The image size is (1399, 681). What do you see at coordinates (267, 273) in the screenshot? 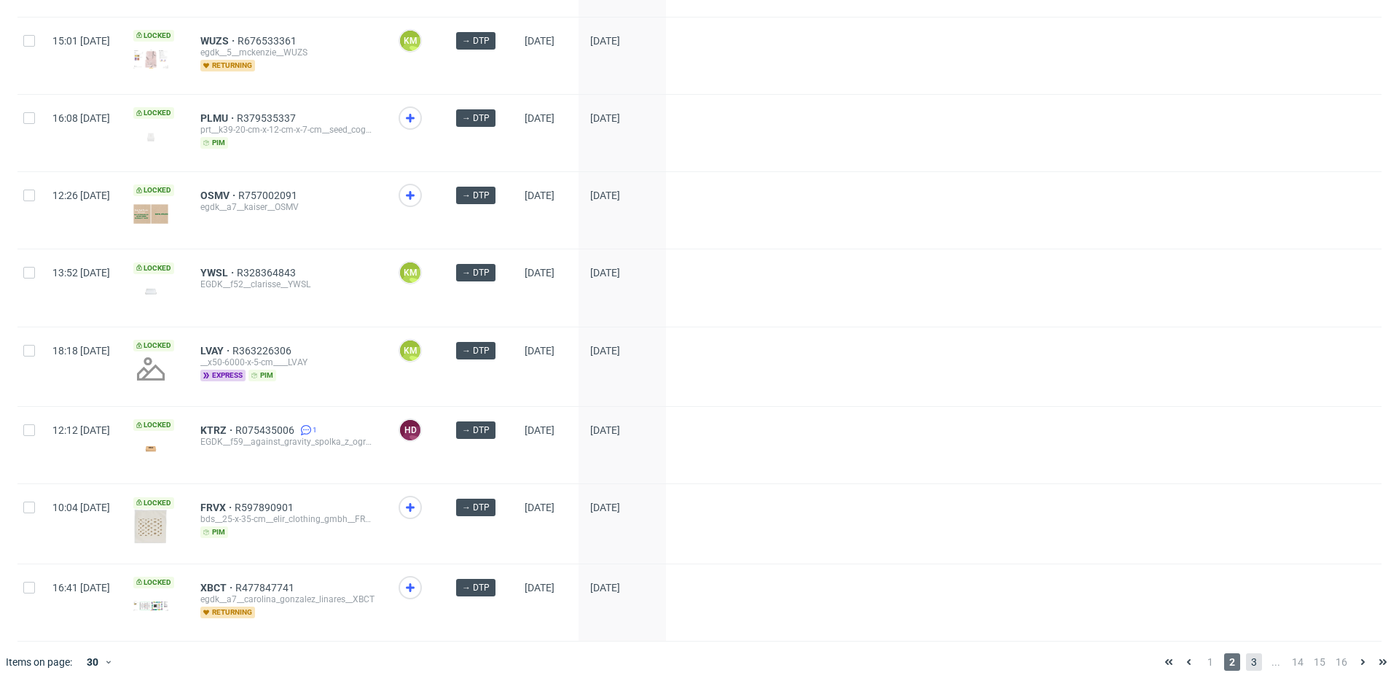
I see `a: R328364843` at bounding box center [267, 273].